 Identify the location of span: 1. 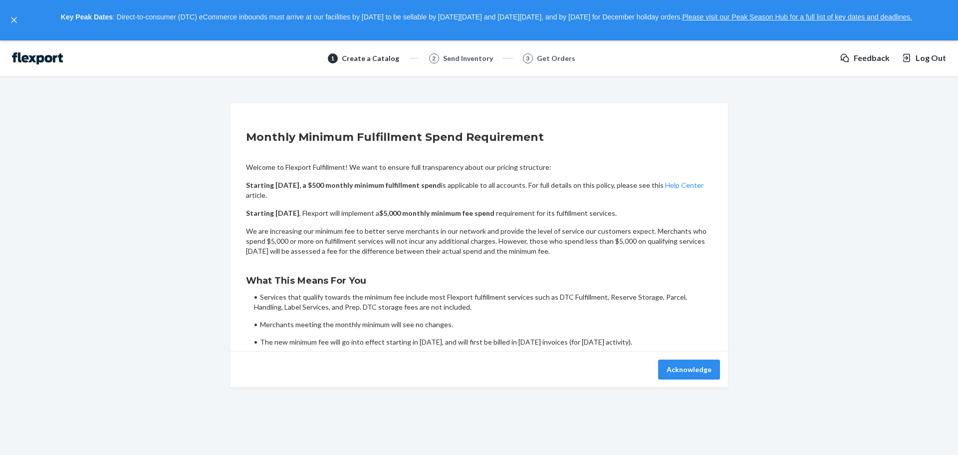
(332, 58).